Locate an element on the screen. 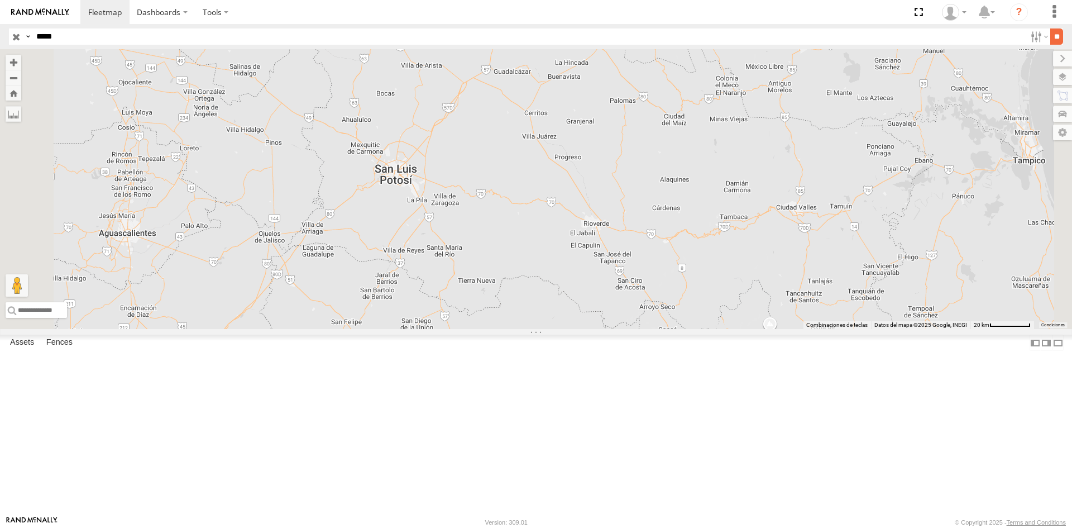  label: Hide Summary Table is located at coordinates (1058, 342).